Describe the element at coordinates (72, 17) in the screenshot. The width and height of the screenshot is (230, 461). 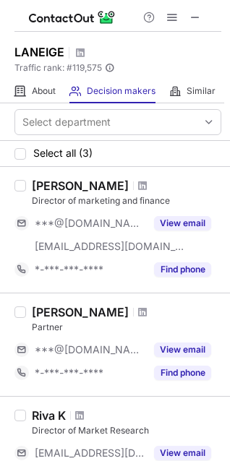
I see `img: ContactOut v5.3.10` at that location.